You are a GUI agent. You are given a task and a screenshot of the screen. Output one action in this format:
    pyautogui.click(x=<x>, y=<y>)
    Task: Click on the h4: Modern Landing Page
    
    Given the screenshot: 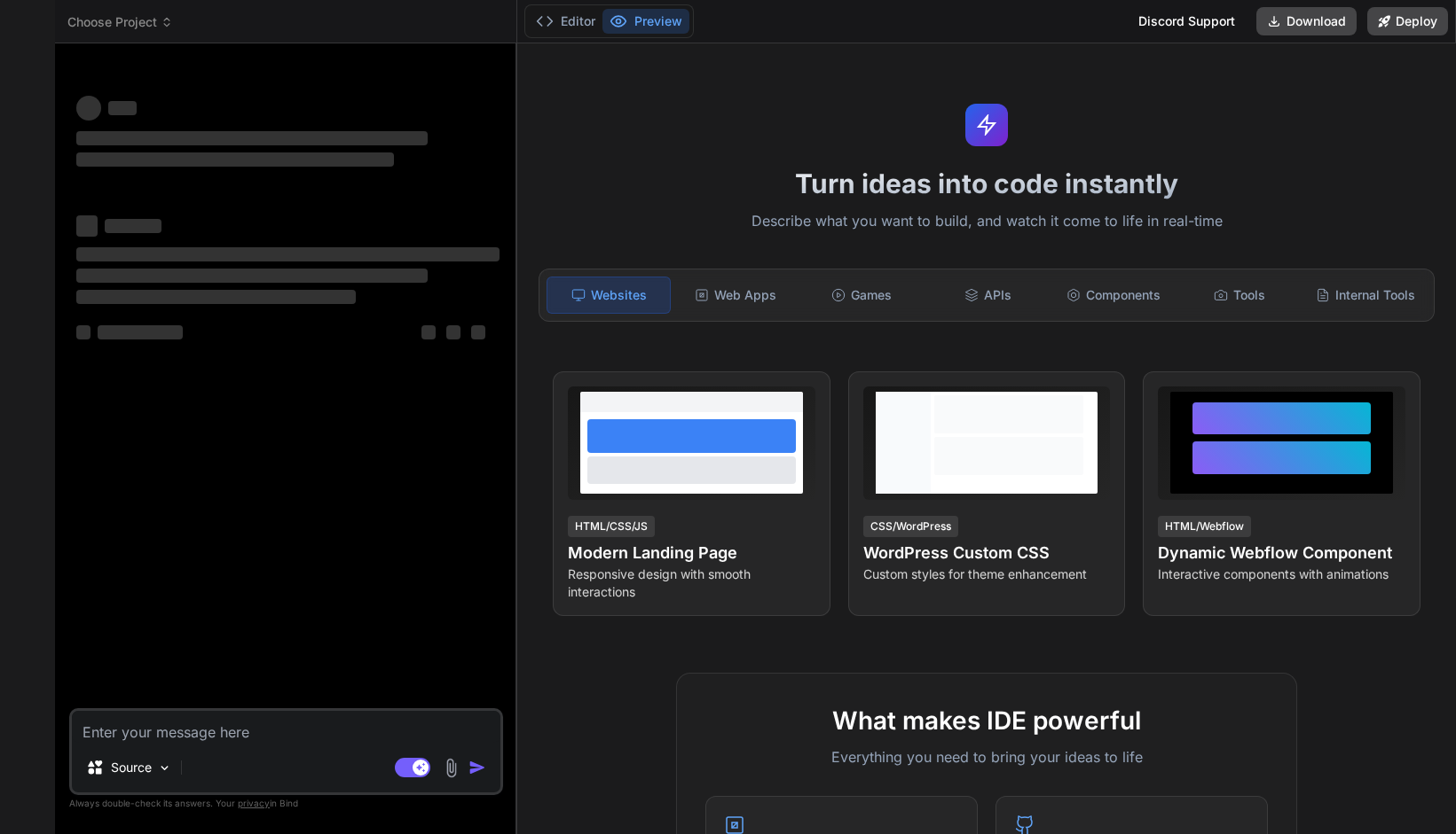 What is the action you would take?
    pyautogui.click(x=691, y=554)
    